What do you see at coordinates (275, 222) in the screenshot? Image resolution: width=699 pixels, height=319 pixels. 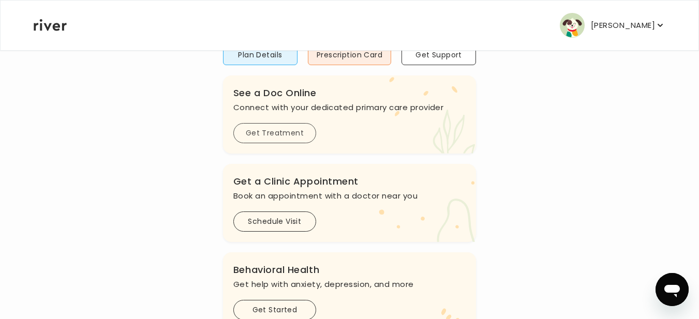 I see `button: Schedule Visit` at bounding box center [275, 222].